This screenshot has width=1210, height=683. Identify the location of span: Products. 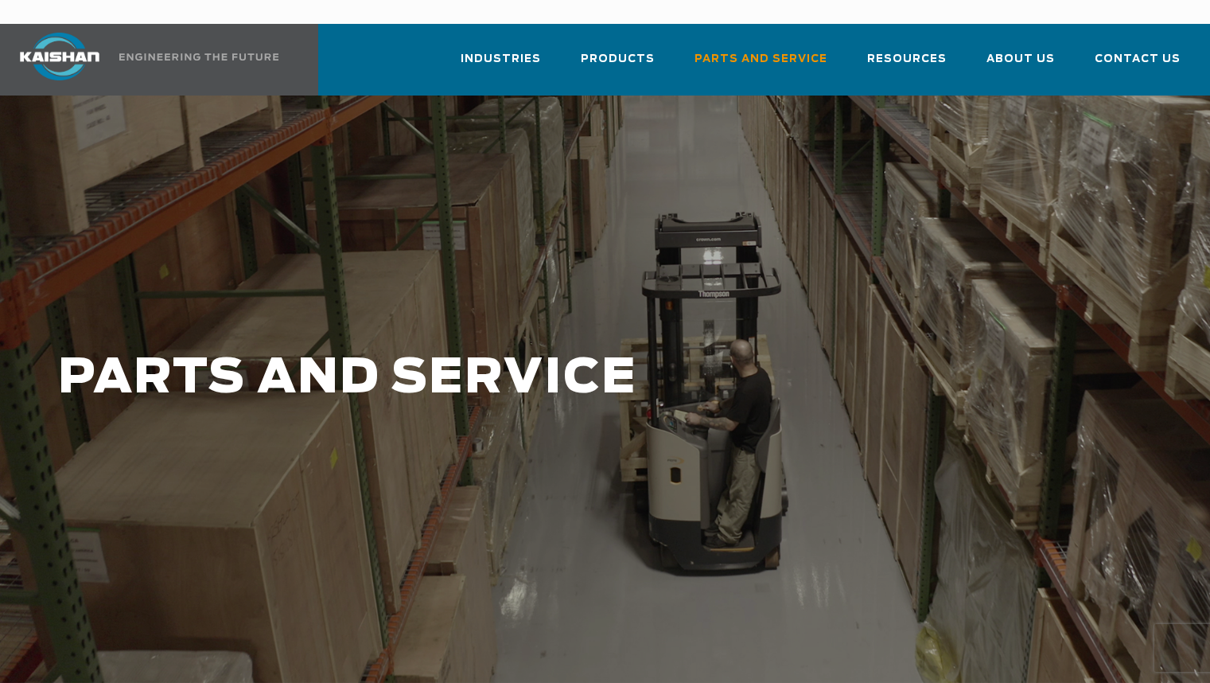
(617, 59).